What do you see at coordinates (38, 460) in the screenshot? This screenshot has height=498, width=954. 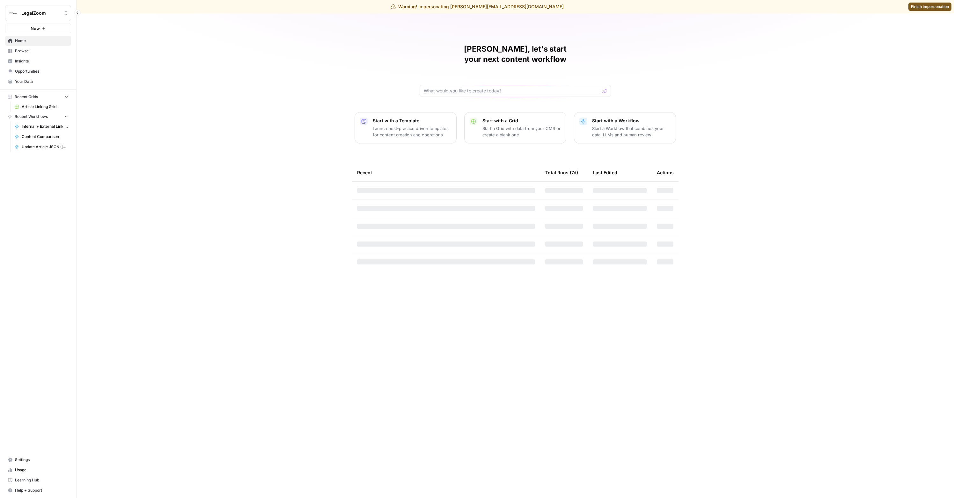 I see `a: Settings` at bounding box center [38, 460].